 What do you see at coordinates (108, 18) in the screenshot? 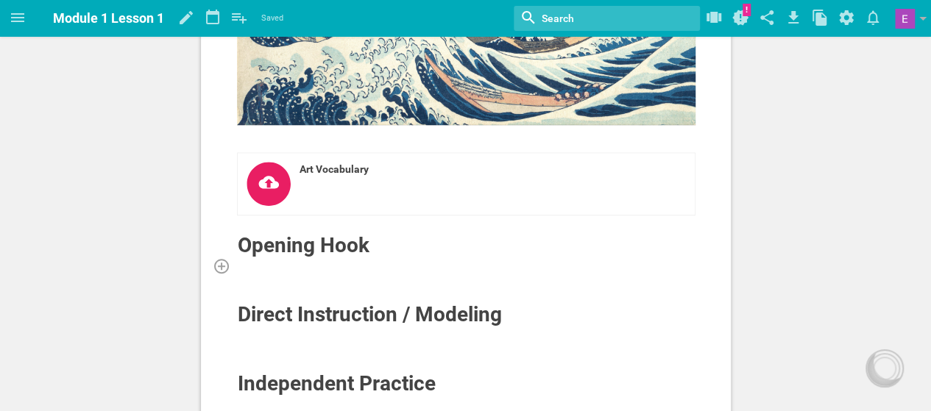
I see `span: Module 1 Lesson 1` at bounding box center [108, 18].